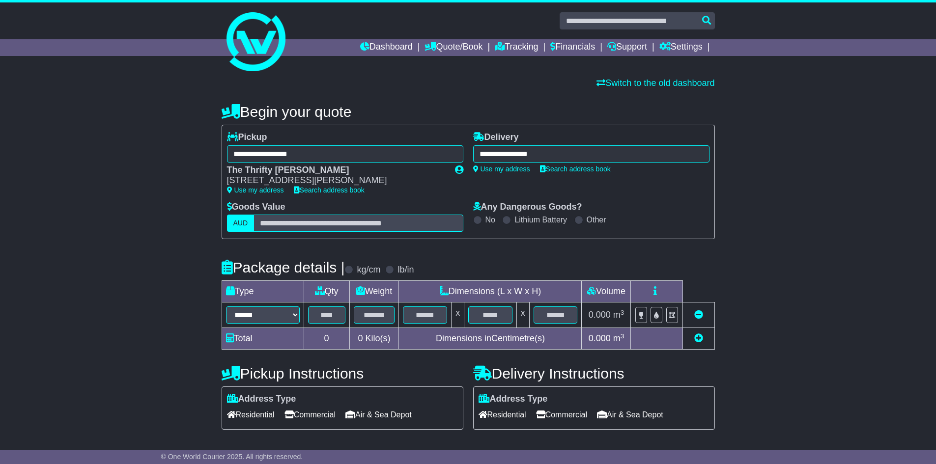 This screenshot has height=464, width=936. I want to click on a: Remove this item, so click(698, 315).